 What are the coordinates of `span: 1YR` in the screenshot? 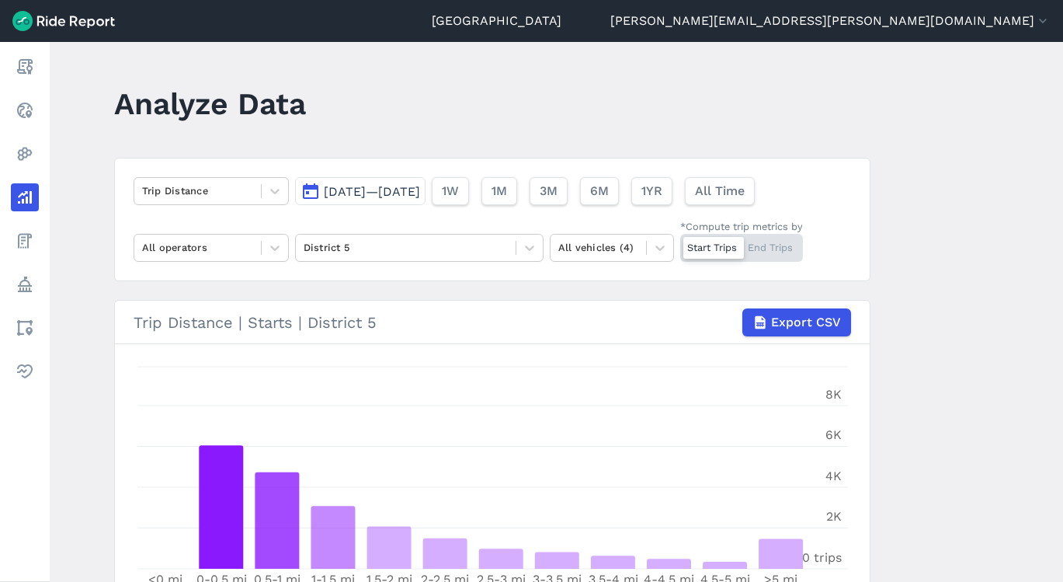 It's located at (652, 191).